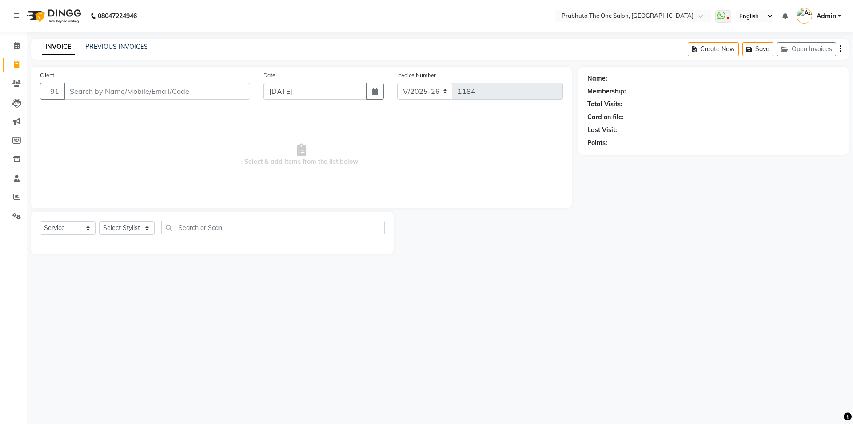  What do you see at coordinates (606, 117) in the screenshot?
I see `div: Card on file:` at bounding box center [606, 117].